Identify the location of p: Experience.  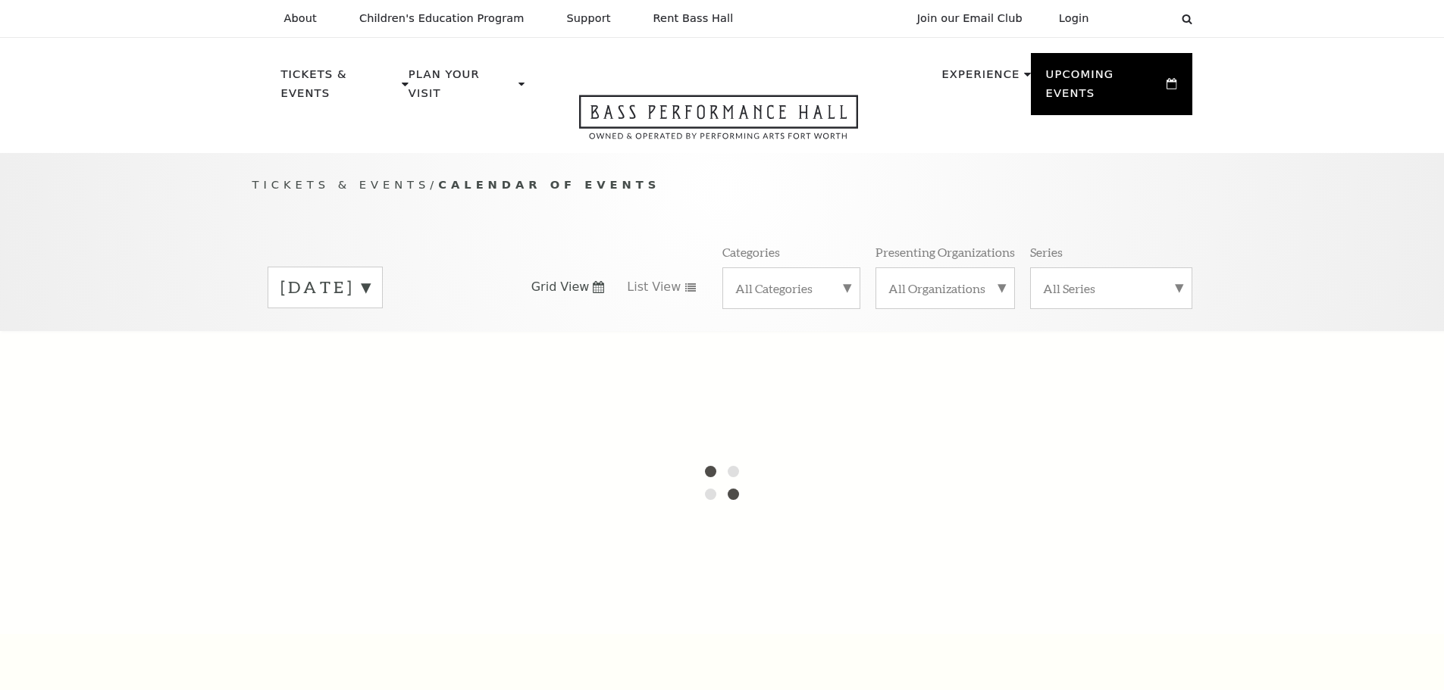
(980, 79).